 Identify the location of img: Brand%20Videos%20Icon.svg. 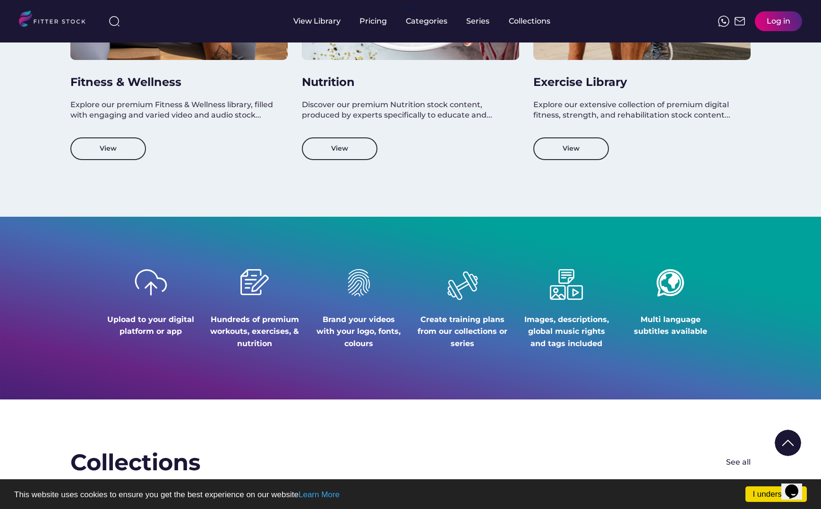
(359, 283).